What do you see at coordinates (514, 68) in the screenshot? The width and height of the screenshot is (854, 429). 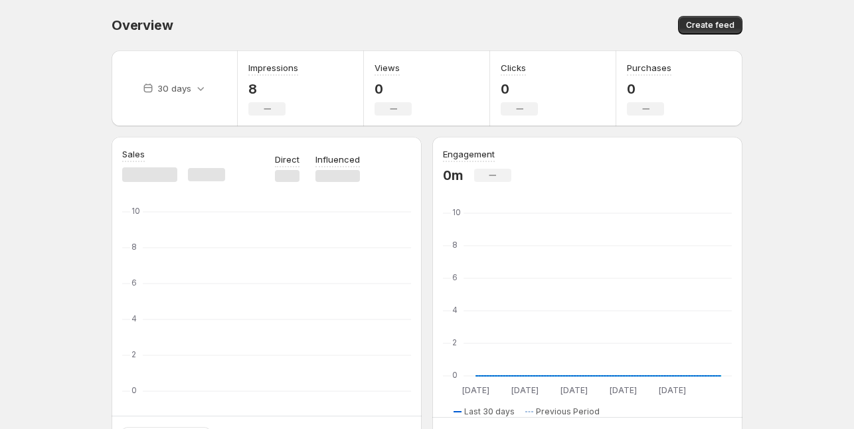 I see `h3: Clicks` at bounding box center [514, 68].